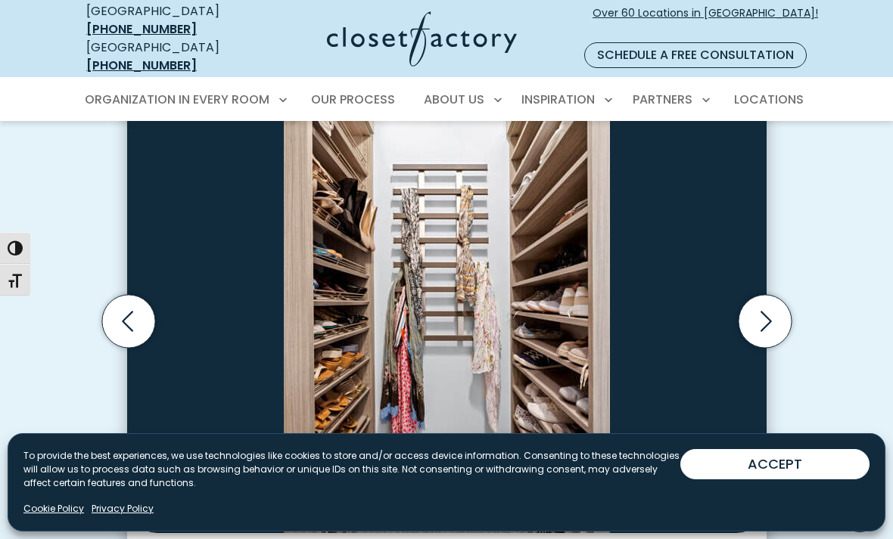 The image size is (893, 539). What do you see at coordinates (353, 99) in the screenshot?
I see `span: Our Process` at bounding box center [353, 99].